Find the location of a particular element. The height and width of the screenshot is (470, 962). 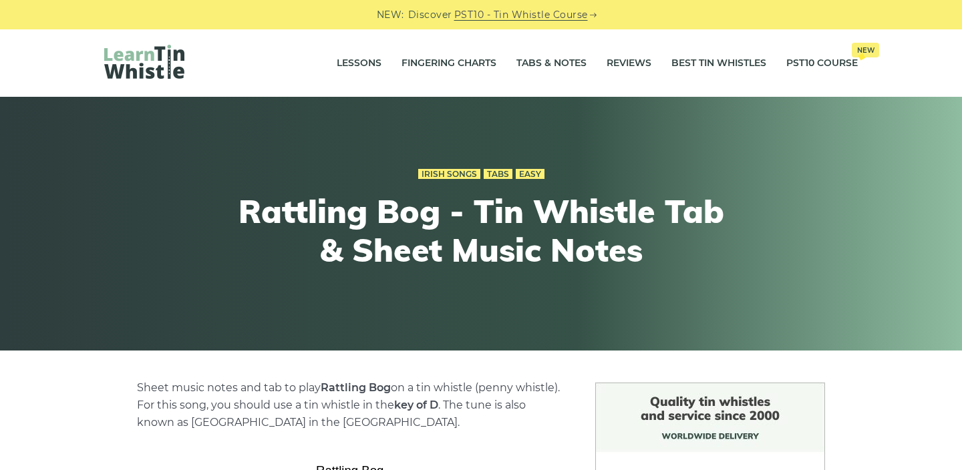

img: LearnTinWhistle.com is located at coordinates (144, 61).